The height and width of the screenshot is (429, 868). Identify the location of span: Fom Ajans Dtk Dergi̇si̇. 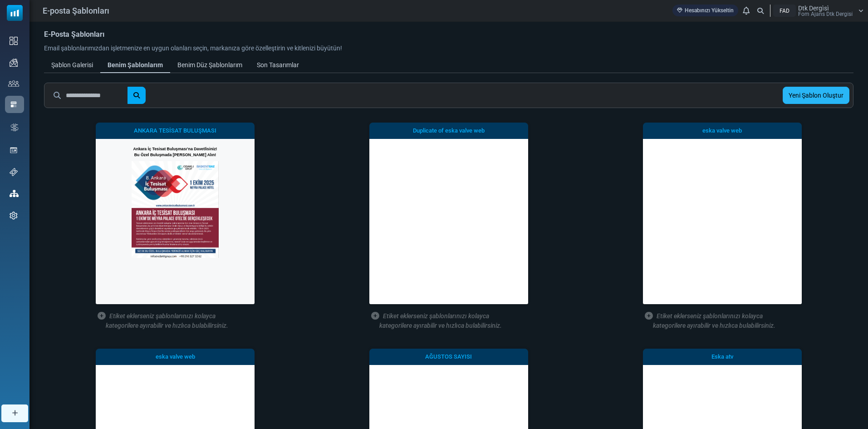
(825, 14).